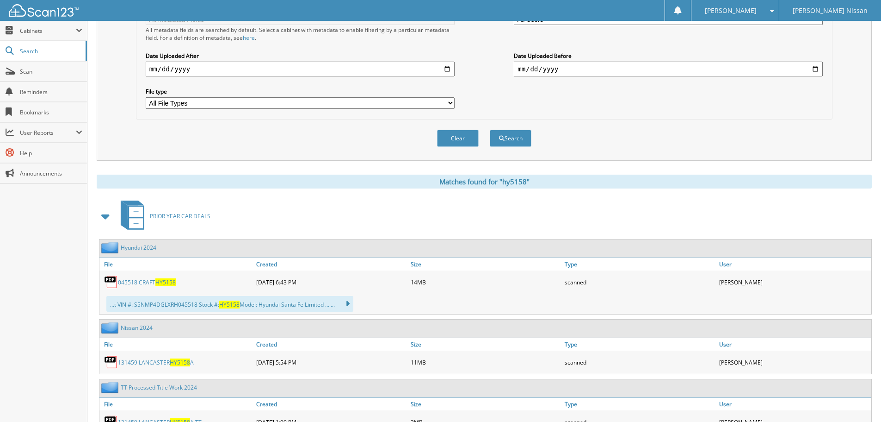 Image resolution: width=881 pixels, height=422 pixels. What do you see at coordinates (48, 31) in the screenshot?
I see `span: Cabinets` at bounding box center [48, 31].